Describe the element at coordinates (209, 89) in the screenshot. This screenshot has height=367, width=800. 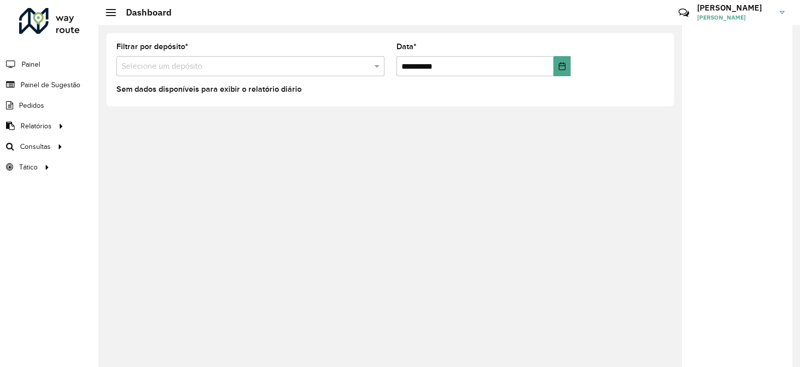
I see `label: Sem dados disponíveis para exibir o relatório diário` at that location.